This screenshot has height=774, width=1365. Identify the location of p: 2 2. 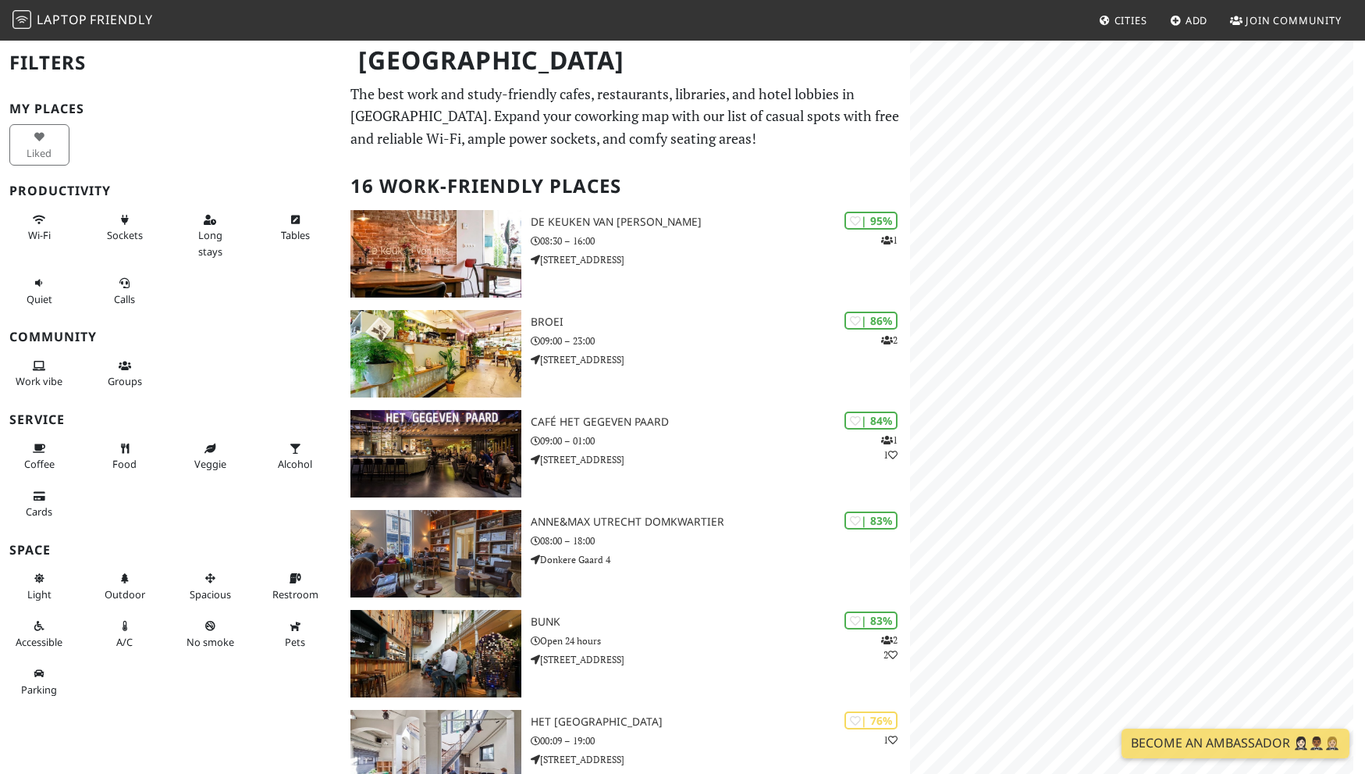
(889, 647).